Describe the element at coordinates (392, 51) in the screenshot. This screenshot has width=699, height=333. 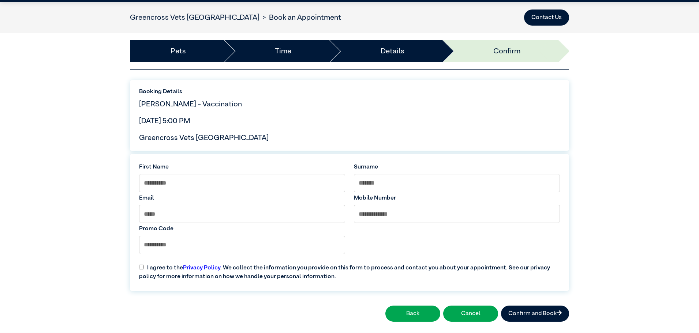
I see `a: Details` at that location.